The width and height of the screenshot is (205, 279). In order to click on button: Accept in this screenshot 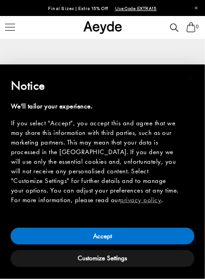, I will do `click(102, 236)`.